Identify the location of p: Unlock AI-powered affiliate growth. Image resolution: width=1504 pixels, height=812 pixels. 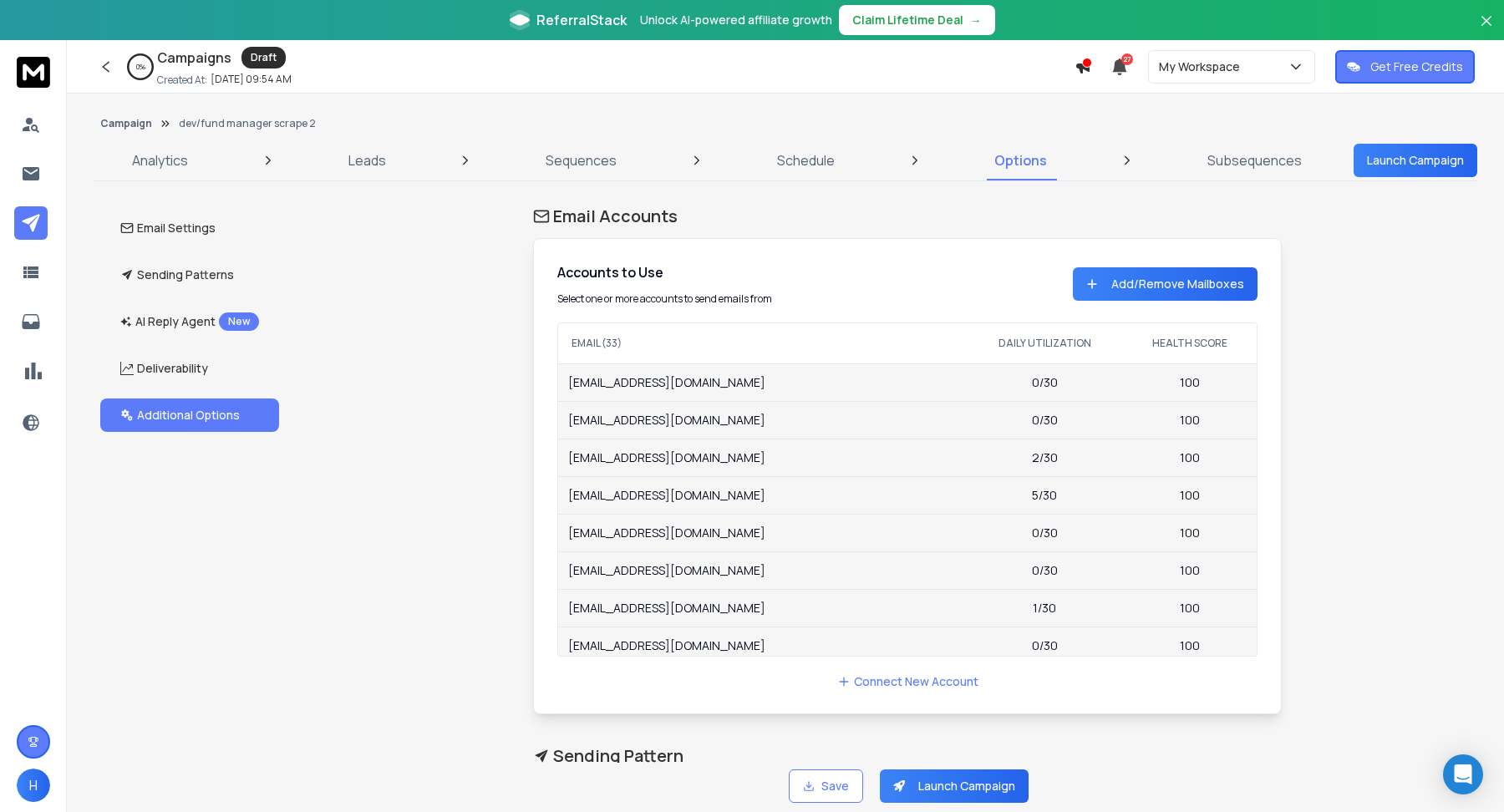
(737, 20).